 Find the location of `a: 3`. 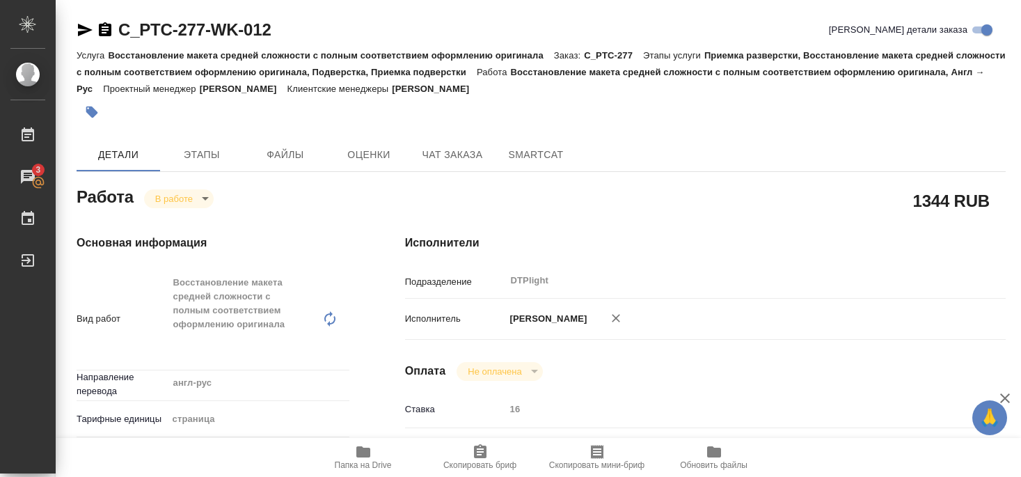

a: 3 is located at coordinates (28, 177).